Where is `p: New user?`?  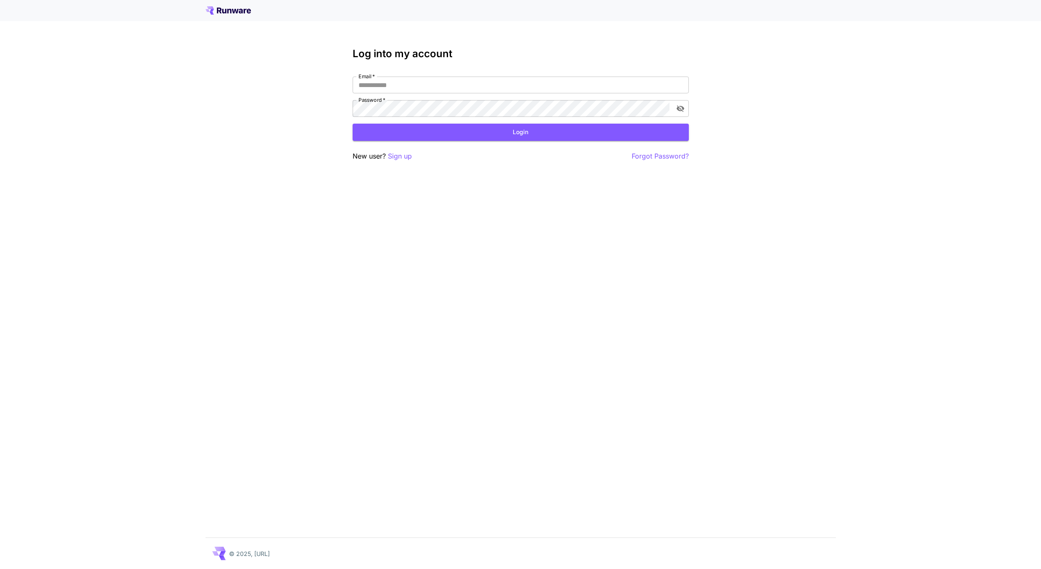 p: New user? is located at coordinates (382, 156).